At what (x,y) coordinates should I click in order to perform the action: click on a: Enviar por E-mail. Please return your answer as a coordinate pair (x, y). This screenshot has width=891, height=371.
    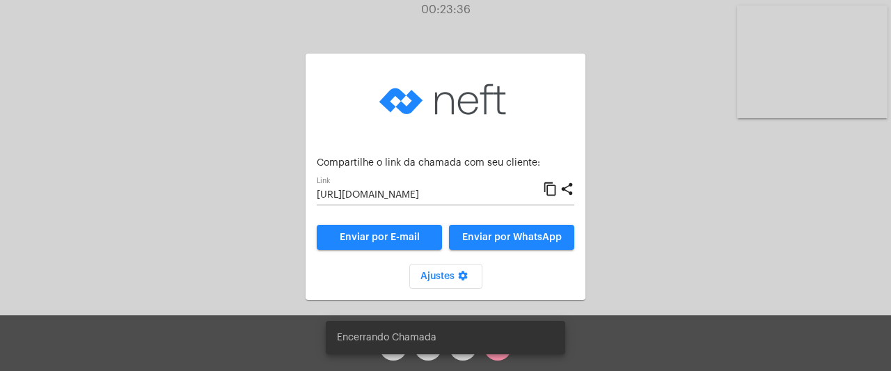
    Looking at the image, I should click on (379, 237).